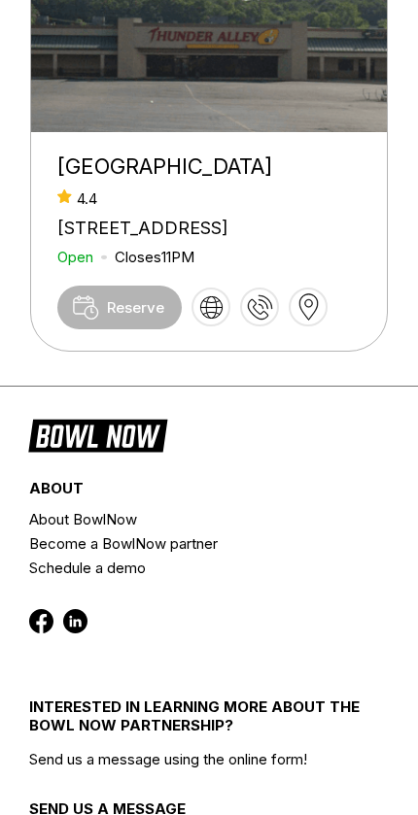  I want to click on div: 4.4, so click(209, 198).